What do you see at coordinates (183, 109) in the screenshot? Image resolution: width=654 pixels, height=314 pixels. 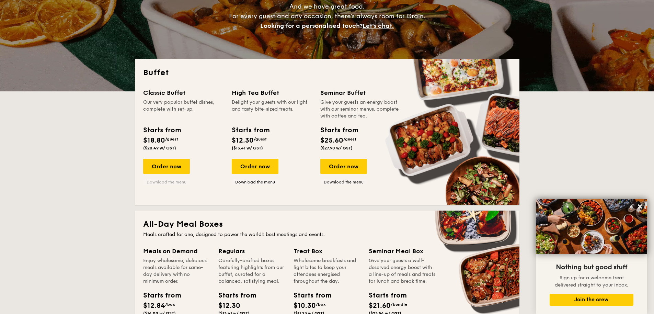 I see `div: Our very popular buffet dishes, complete with set-up.` at bounding box center [183, 109].